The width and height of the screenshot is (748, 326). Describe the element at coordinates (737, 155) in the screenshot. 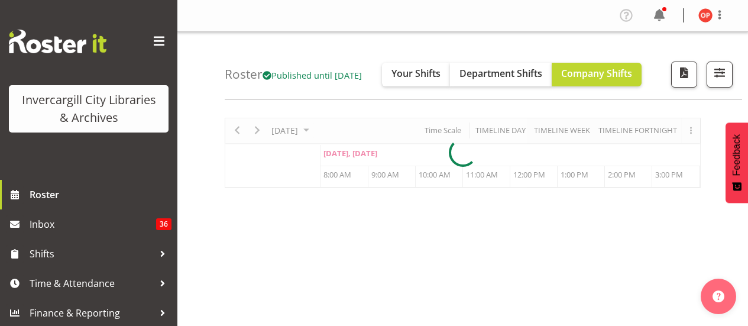

I see `span: Feedback` at that location.